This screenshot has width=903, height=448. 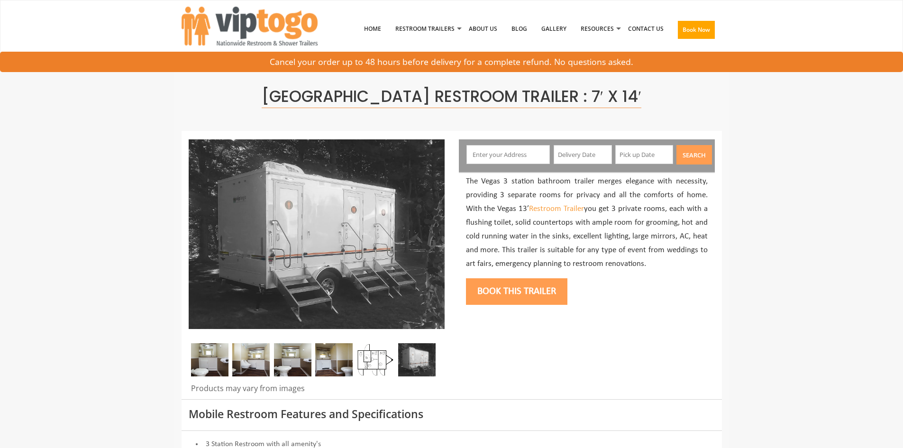 What do you see at coordinates (597, 29) in the screenshot?
I see `a: Resources` at bounding box center [597, 29].